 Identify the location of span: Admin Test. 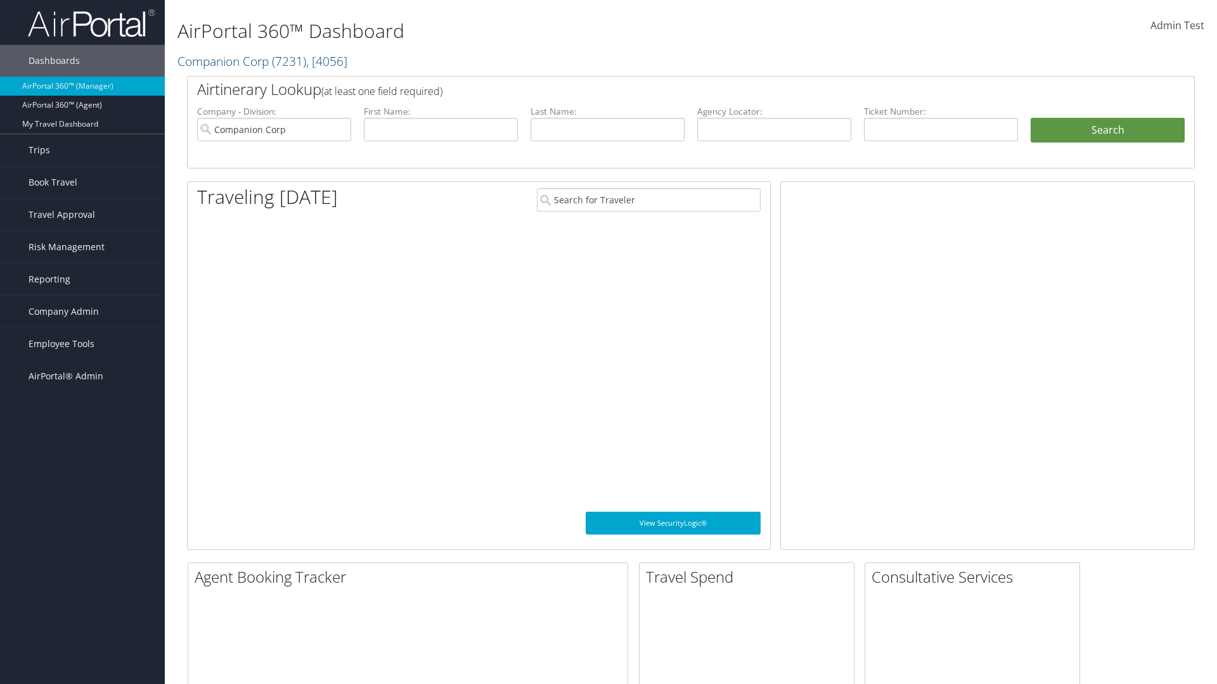
(1177, 25).